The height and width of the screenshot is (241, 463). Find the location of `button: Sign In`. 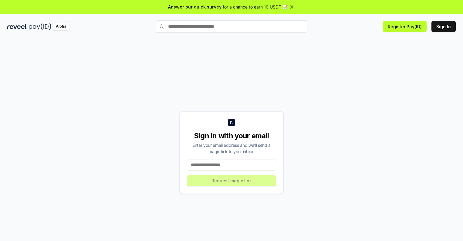

button: Sign In is located at coordinates (444, 26).